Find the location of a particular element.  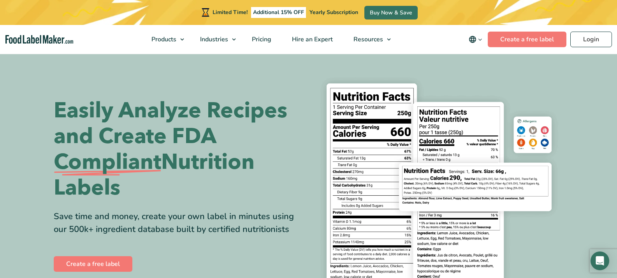

span: Compliant is located at coordinates (108, 162).